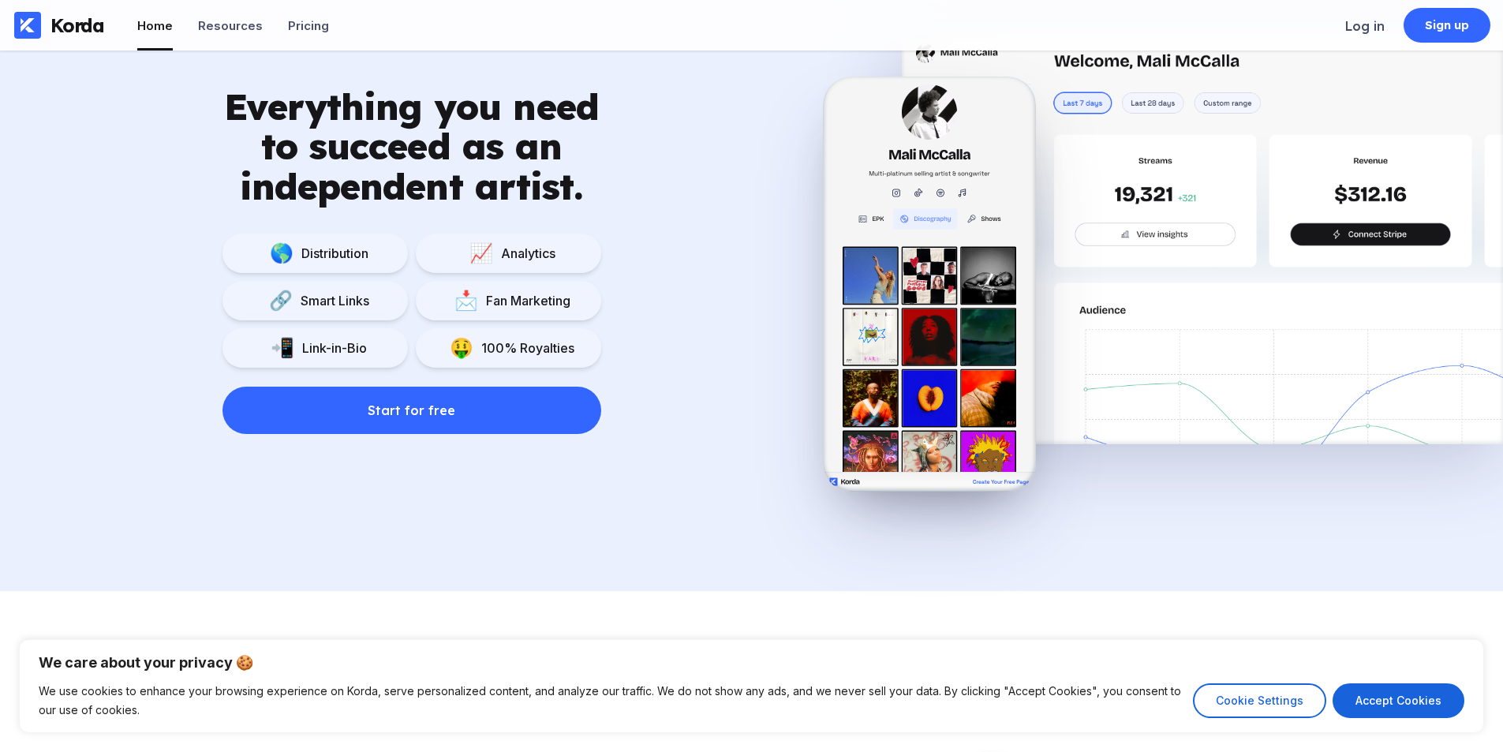  What do you see at coordinates (411, 410) in the screenshot?
I see `div: Start for free` at bounding box center [411, 410].